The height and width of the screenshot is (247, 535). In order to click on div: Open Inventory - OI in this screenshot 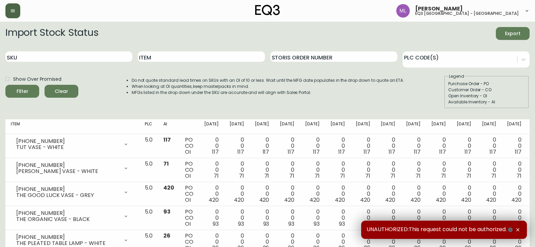, I will do `click(487, 96)`.